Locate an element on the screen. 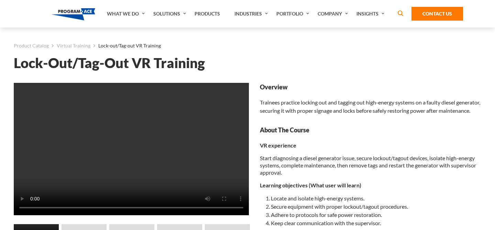  p: VR experience is located at coordinates (378, 145).